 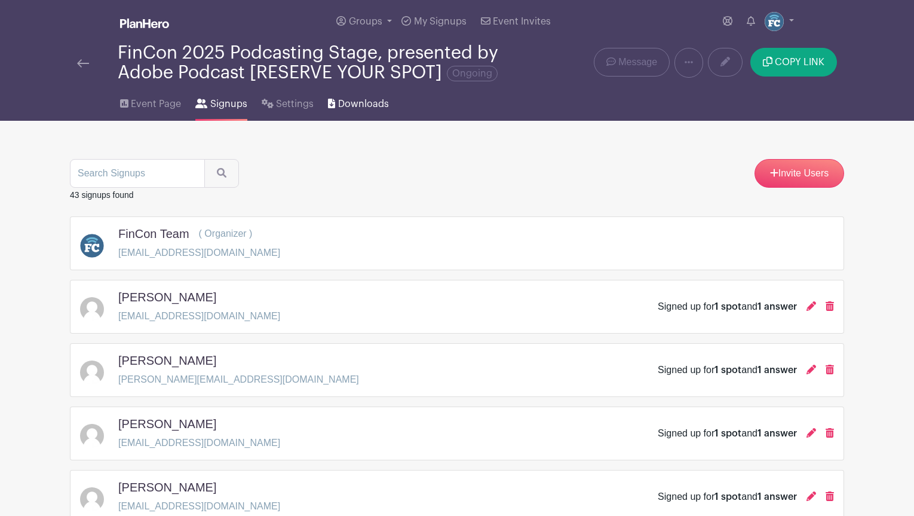 I want to click on span: Event Invites, so click(x=522, y=22).